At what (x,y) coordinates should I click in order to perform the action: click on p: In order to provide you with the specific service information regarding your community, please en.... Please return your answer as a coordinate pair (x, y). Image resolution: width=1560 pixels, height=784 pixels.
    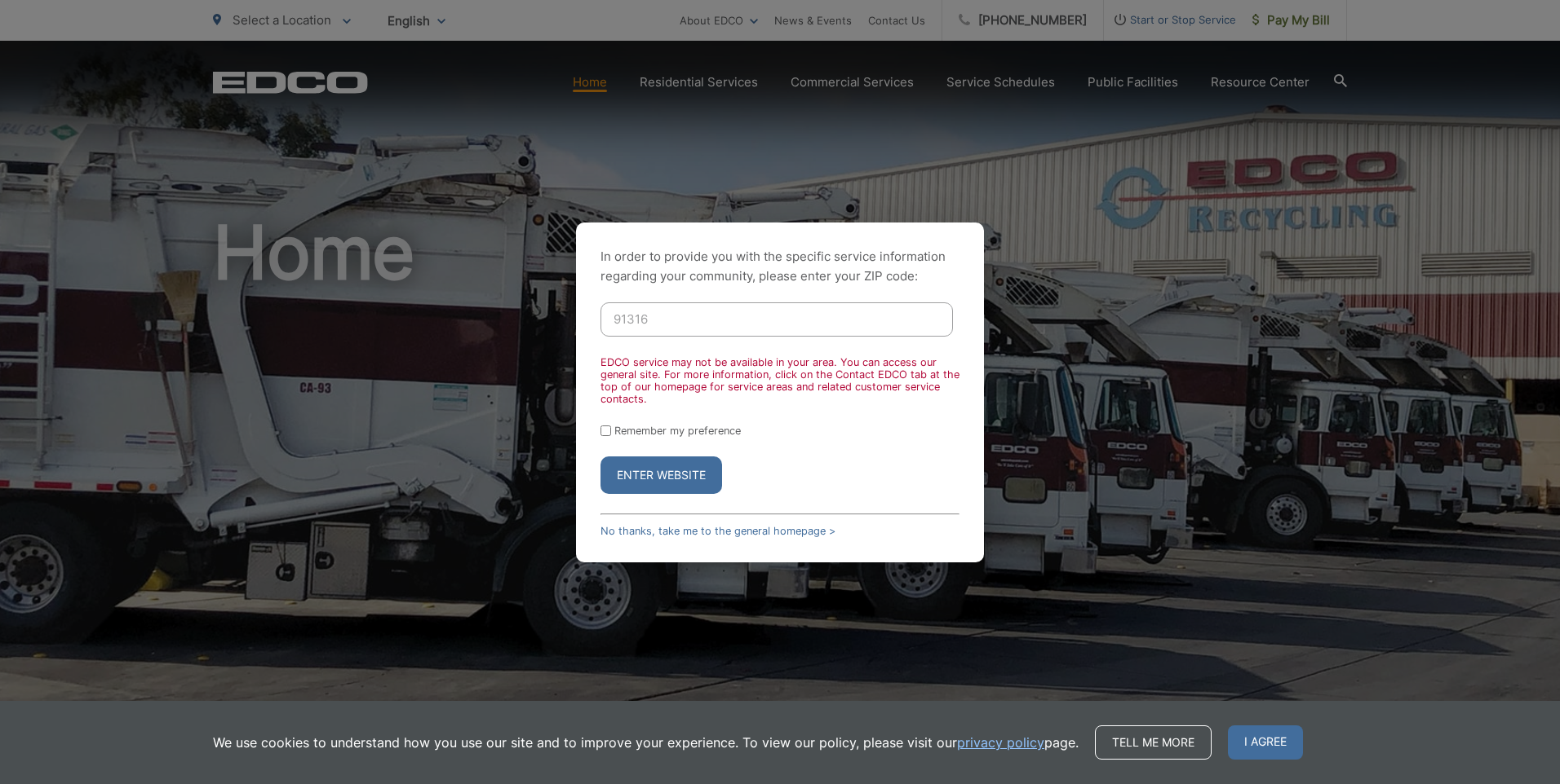
    Looking at the image, I should click on (780, 266).